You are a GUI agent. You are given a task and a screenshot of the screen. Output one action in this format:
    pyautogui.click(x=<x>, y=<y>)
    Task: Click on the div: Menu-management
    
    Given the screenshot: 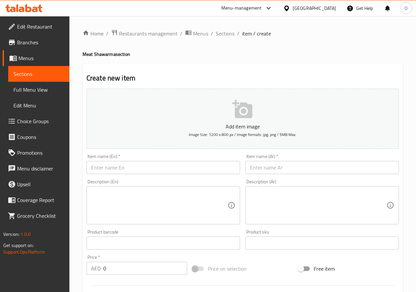 What is the action you would take?
    pyautogui.click(x=241, y=8)
    